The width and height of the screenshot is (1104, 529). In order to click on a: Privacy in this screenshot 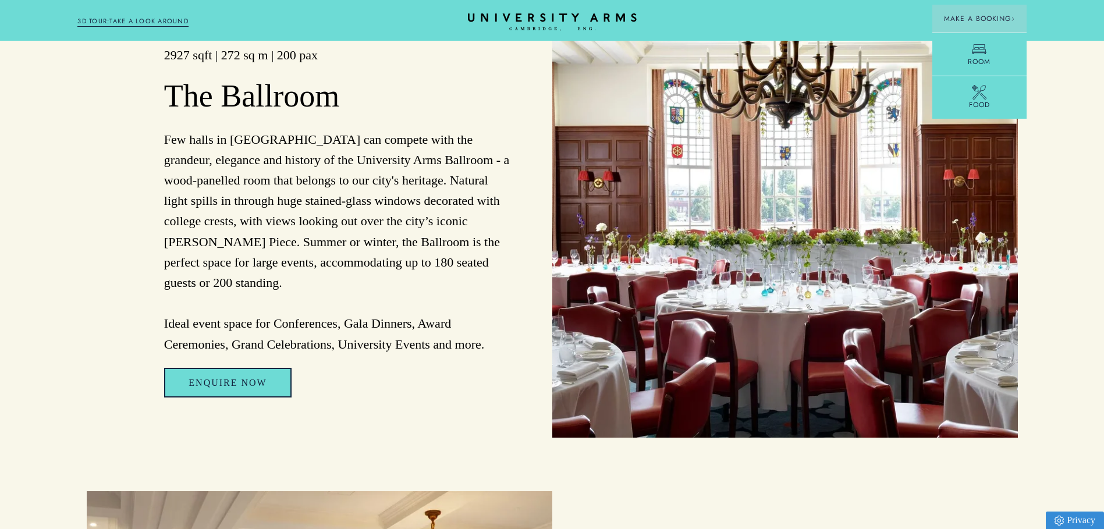, I will do `click(1075, 520)`.